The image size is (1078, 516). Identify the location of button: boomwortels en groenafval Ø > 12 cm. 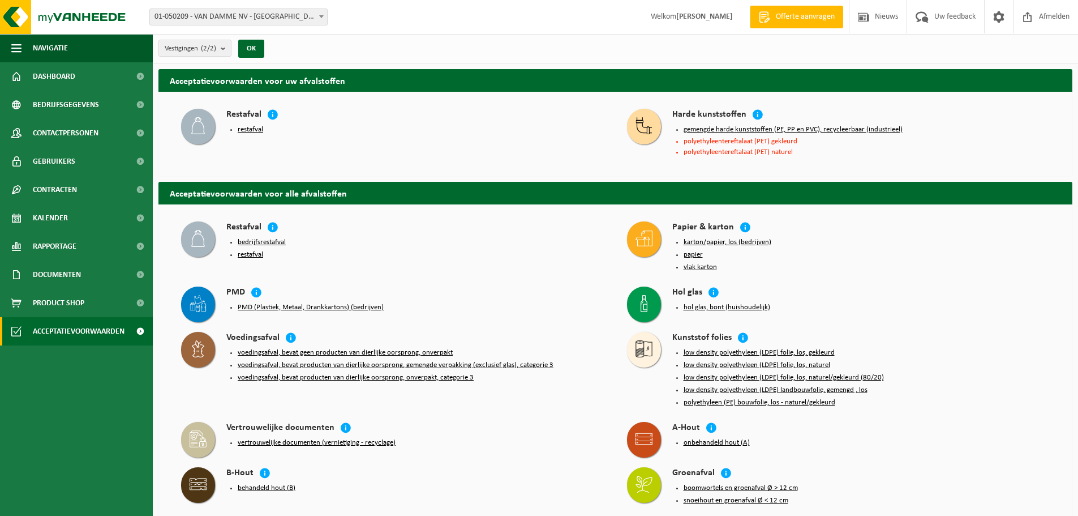
(741, 488).